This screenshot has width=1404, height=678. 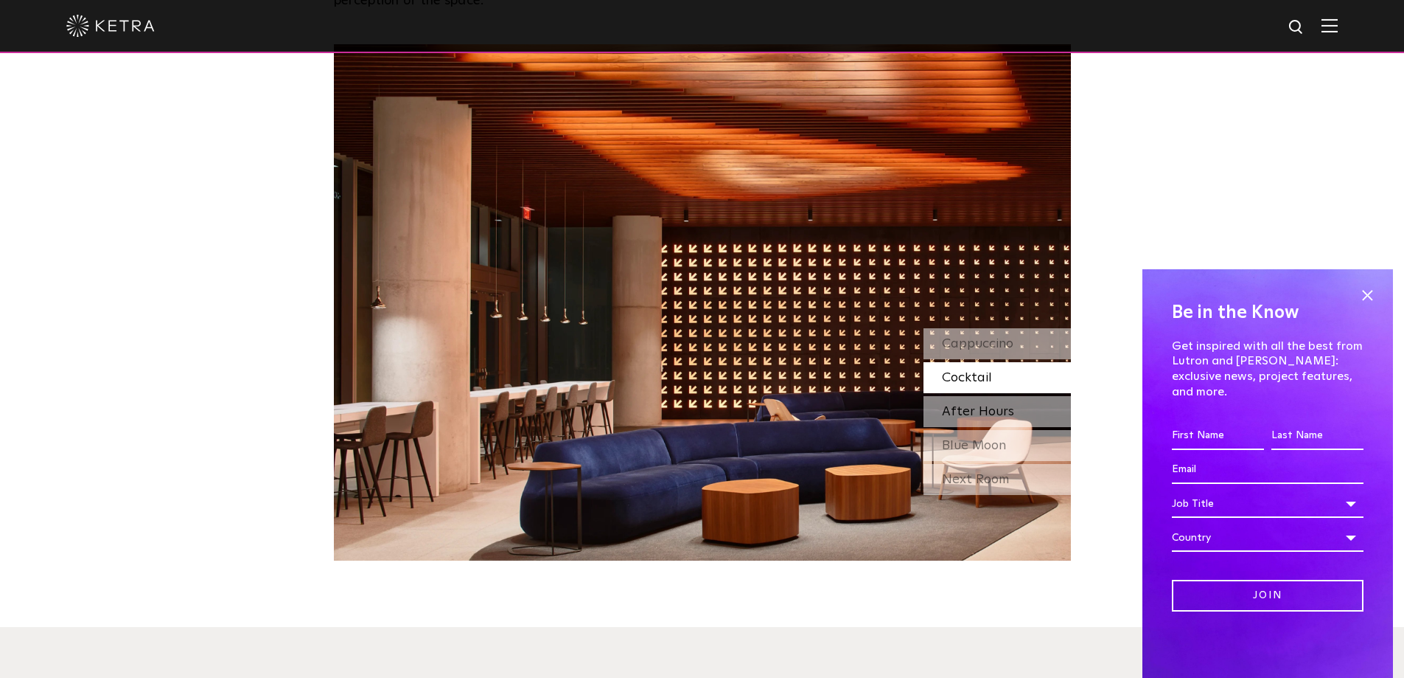 I want to click on div: Next Room, so click(x=997, y=479).